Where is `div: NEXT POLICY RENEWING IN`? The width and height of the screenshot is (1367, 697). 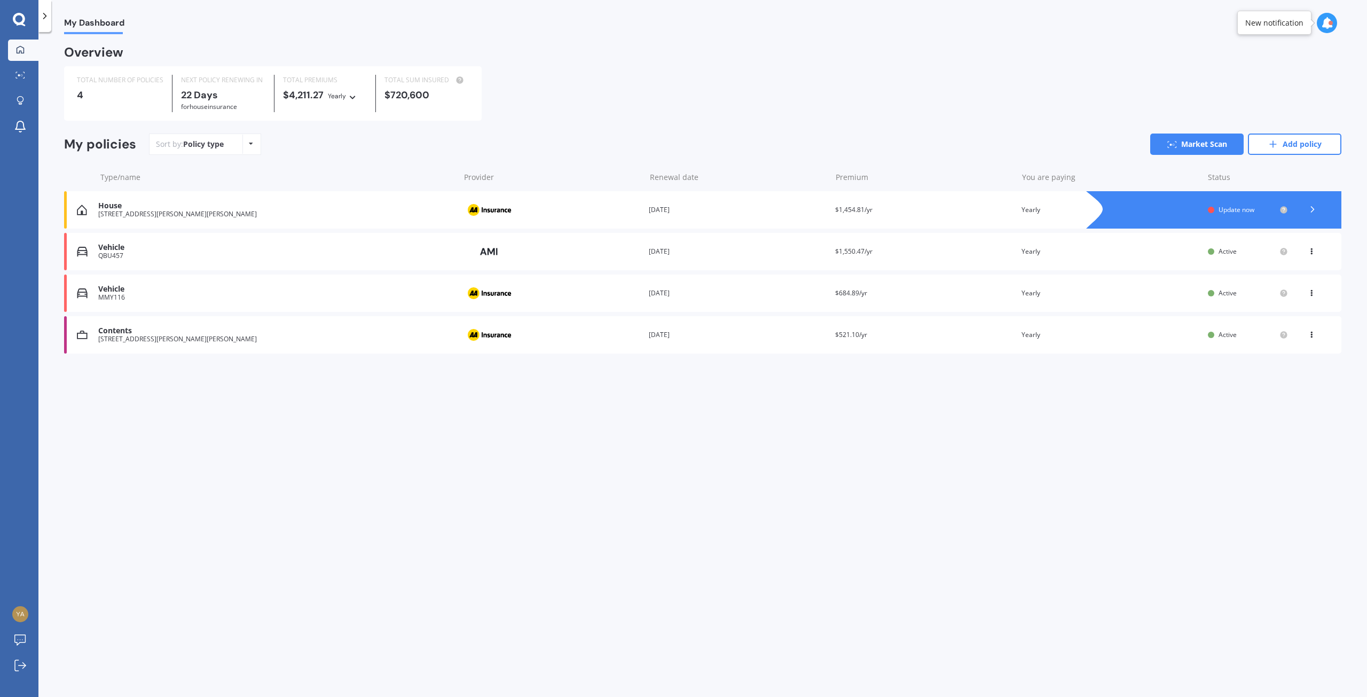
div: NEXT POLICY RENEWING IN is located at coordinates (223, 80).